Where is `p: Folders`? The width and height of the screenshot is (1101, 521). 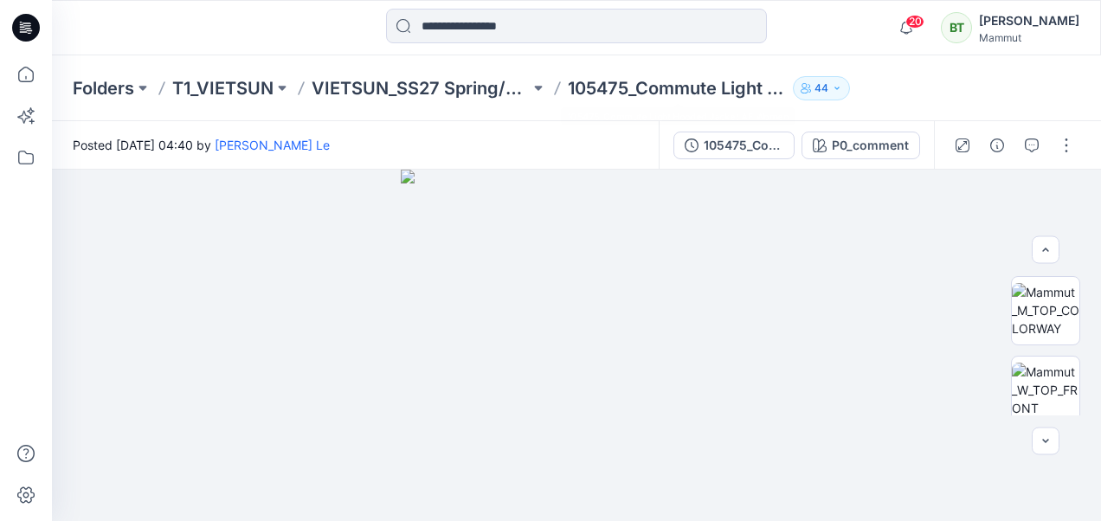 p: Folders is located at coordinates (103, 88).